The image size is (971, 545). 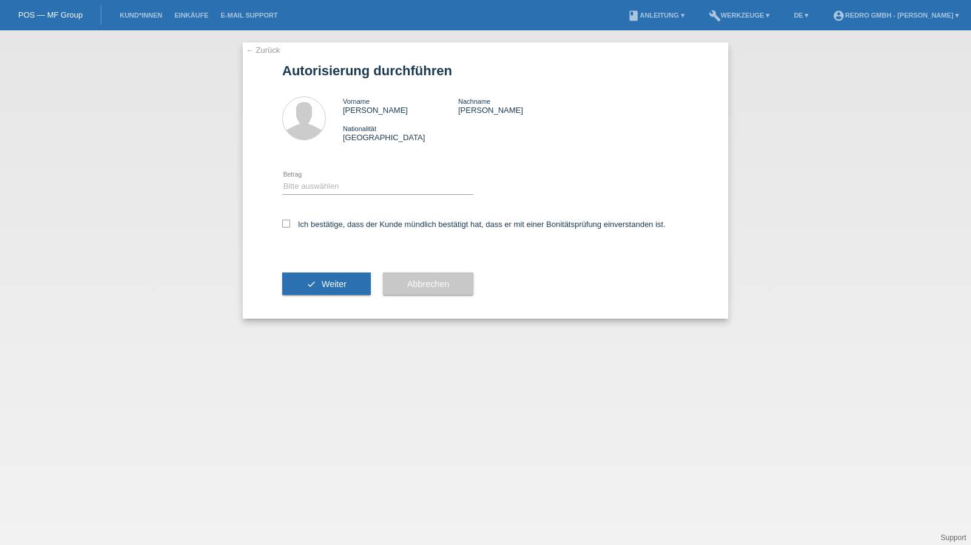 What do you see at coordinates (327, 284) in the screenshot?
I see `button: check Weiter` at bounding box center [327, 284].